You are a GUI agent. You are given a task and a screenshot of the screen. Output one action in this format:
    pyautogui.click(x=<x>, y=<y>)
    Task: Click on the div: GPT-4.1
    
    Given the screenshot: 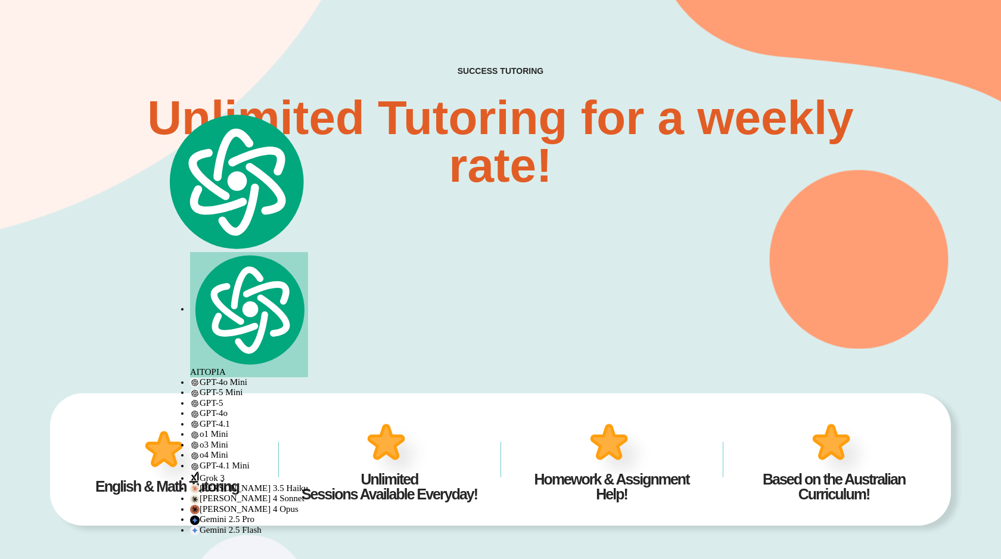 What is the action you would take?
    pyautogui.click(x=249, y=424)
    